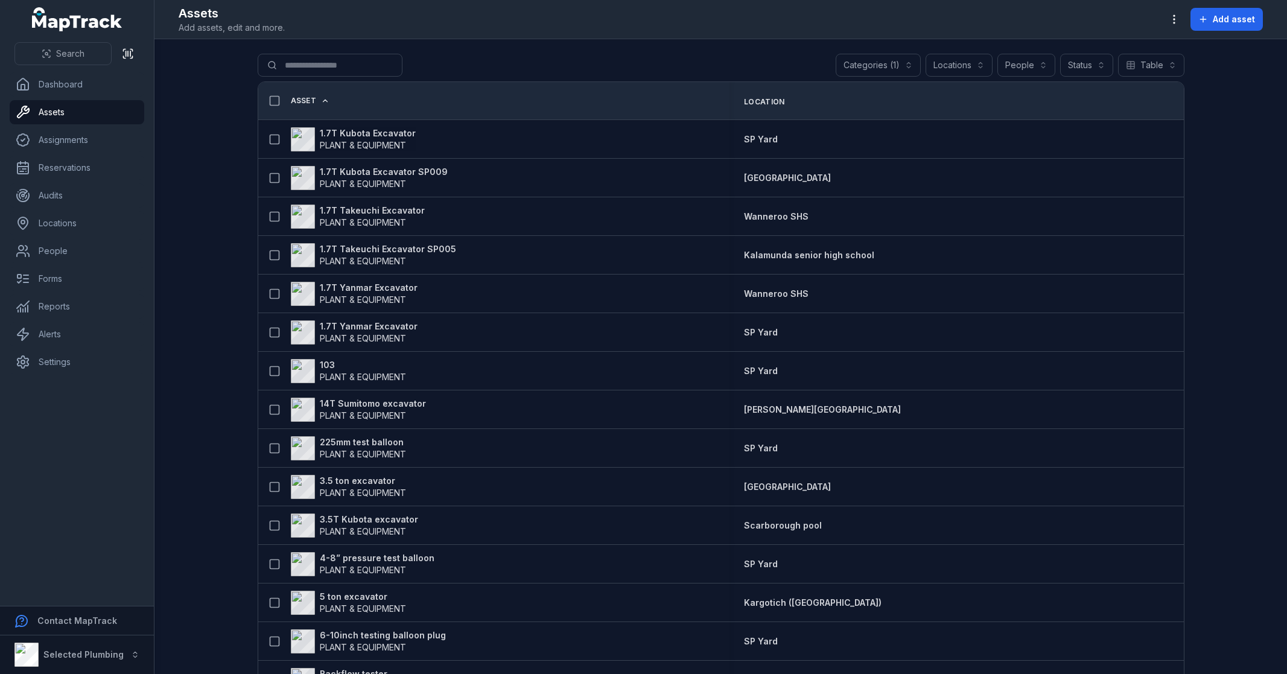  Describe the element at coordinates (348, 371) in the screenshot. I see `a: 103PLANT & EQUIPMENT` at that location.